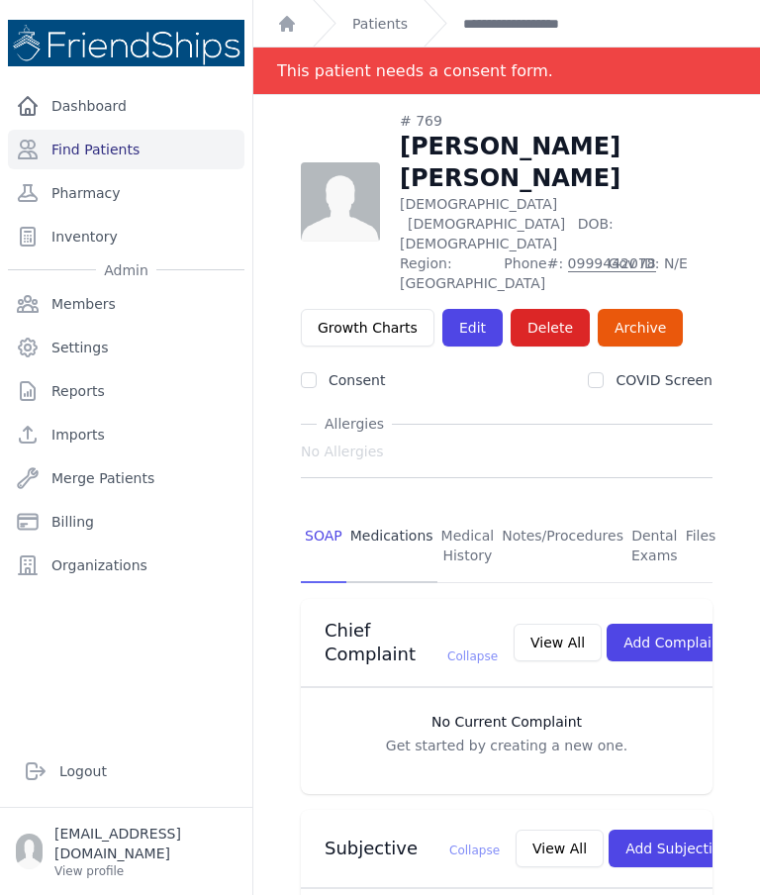 Image resolution: width=760 pixels, height=895 pixels. Describe the element at coordinates (126, 237) in the screenshot. I see `a: Inventory` at that location.